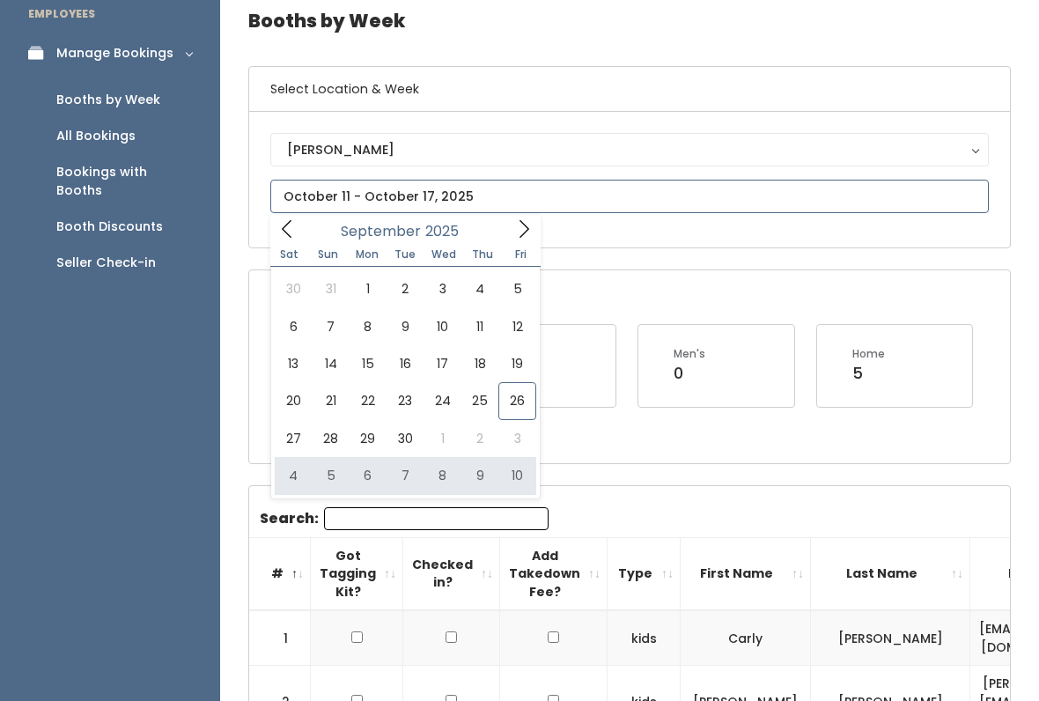 This screenshot has height=701, width=1039. What do you see at coordinates (868, 373) in the screenshot?
I see `div: 5` at bounding box center [868, 373].